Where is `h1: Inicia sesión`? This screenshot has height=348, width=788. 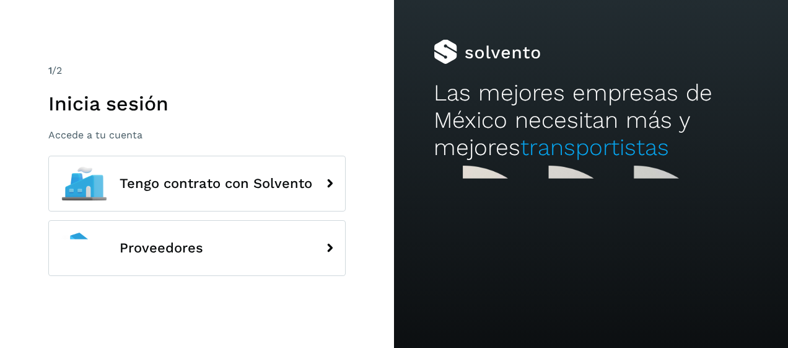 h1: Inicia sesión is located at coordinates (197, 103).